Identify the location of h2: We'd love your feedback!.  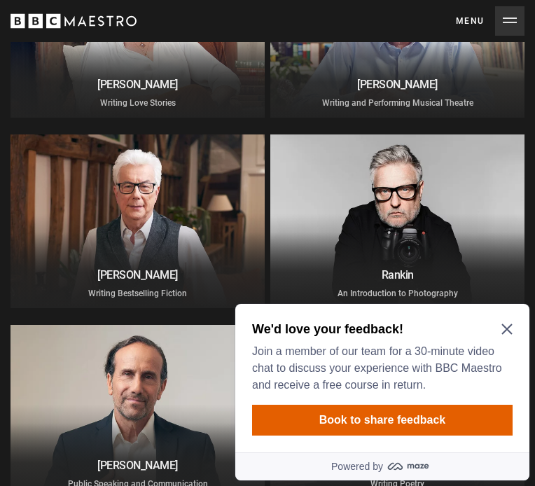
(150, 31).